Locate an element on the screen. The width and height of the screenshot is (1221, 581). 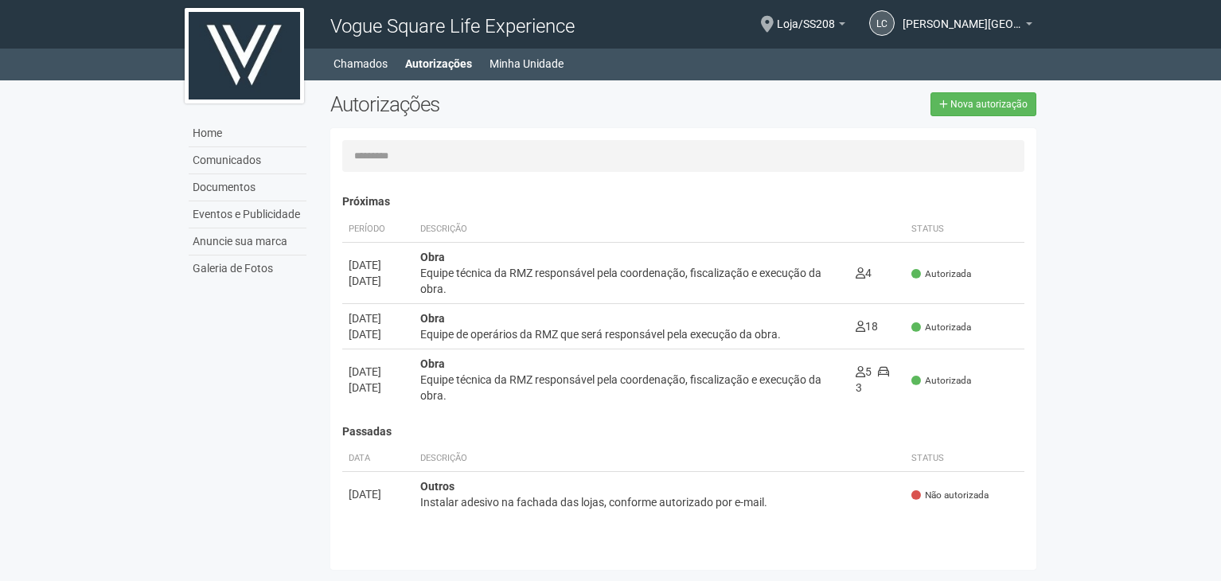
span: 3 is located at coordinates (872, 380).